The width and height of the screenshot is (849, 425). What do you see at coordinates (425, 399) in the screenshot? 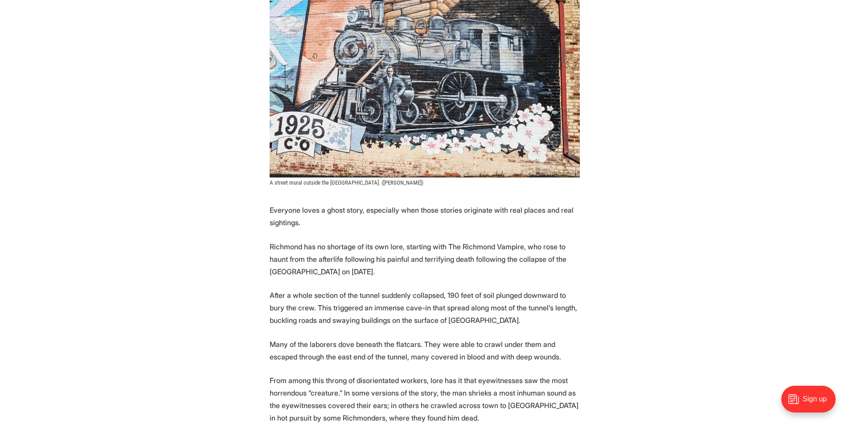
I see `p: From among this throng of disorientated workers, lore has it that eyewitnesses saw the most horre...` at bounding box center [425, 399].